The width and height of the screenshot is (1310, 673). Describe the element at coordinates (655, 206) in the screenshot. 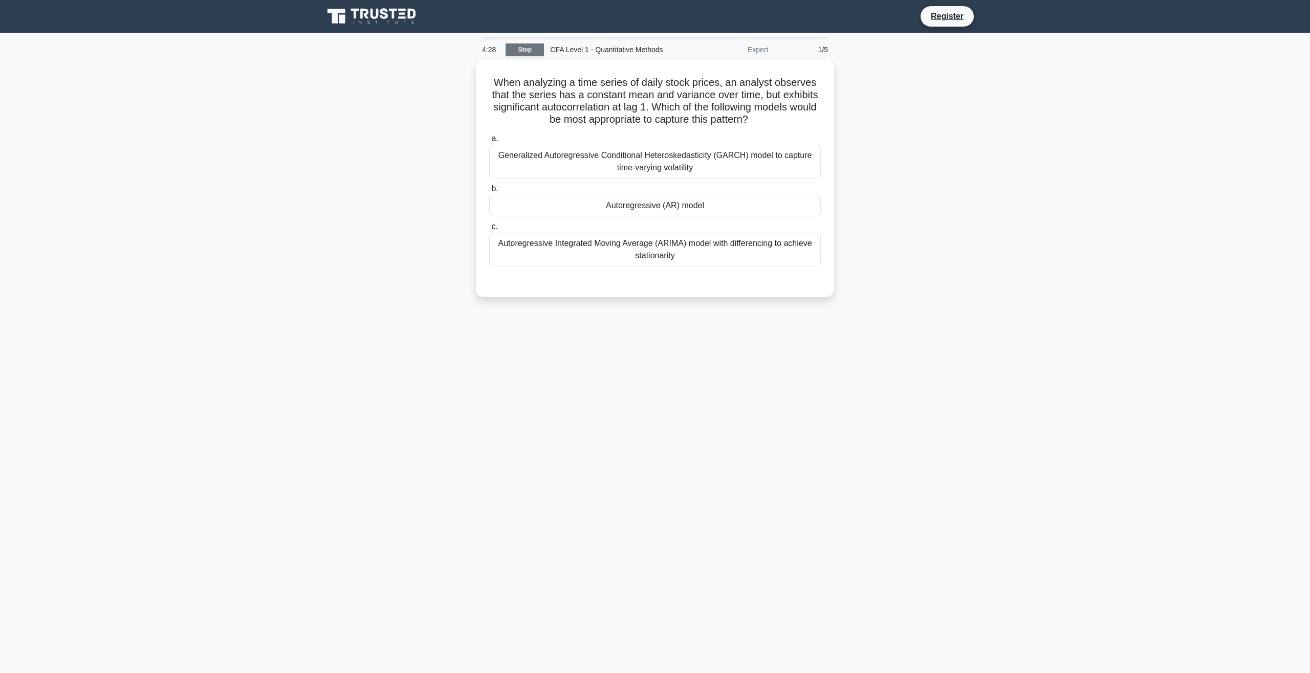

I see `div: Autoregressive (AR) model` at that location.